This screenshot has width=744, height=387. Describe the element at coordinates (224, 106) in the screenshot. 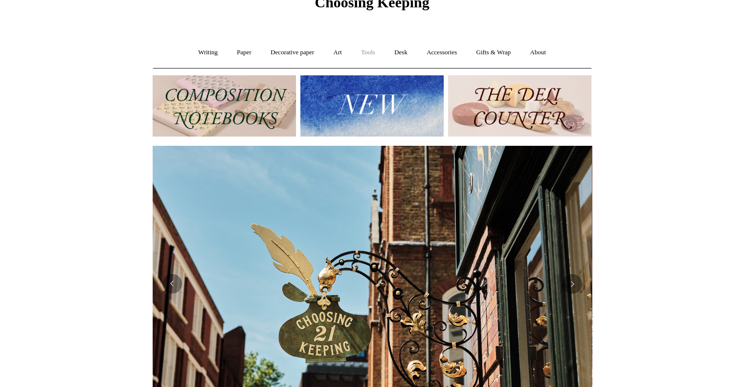

I see `img: 202302 Composition ledgers.jpg__PID:69722ee6-fa44-49dd-a067-31375e5d54ec` at that location.